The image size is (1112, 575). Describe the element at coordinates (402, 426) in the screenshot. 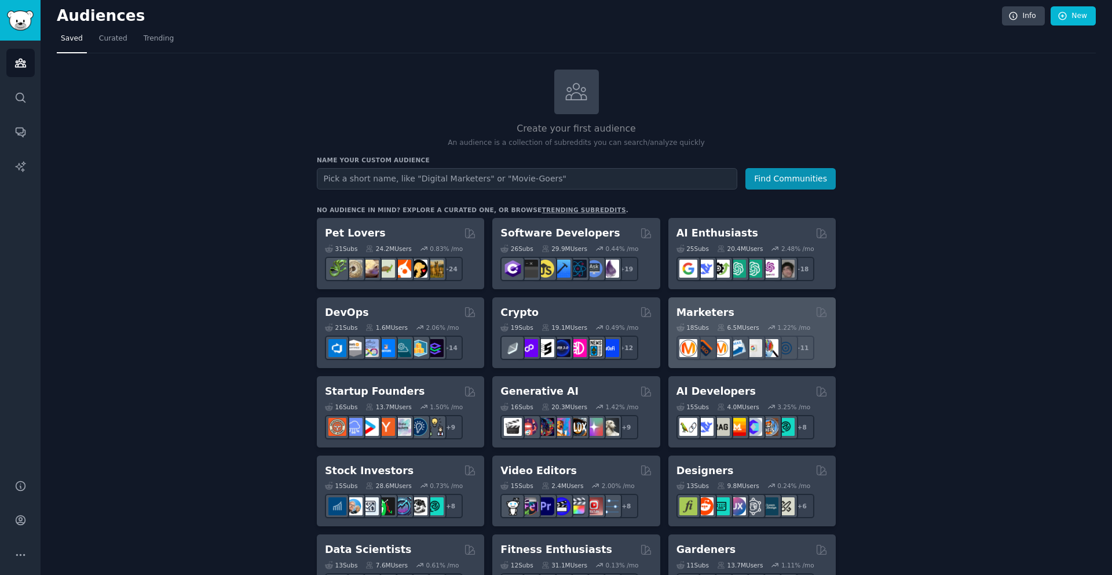

I see `img: indiehackers` at that location.